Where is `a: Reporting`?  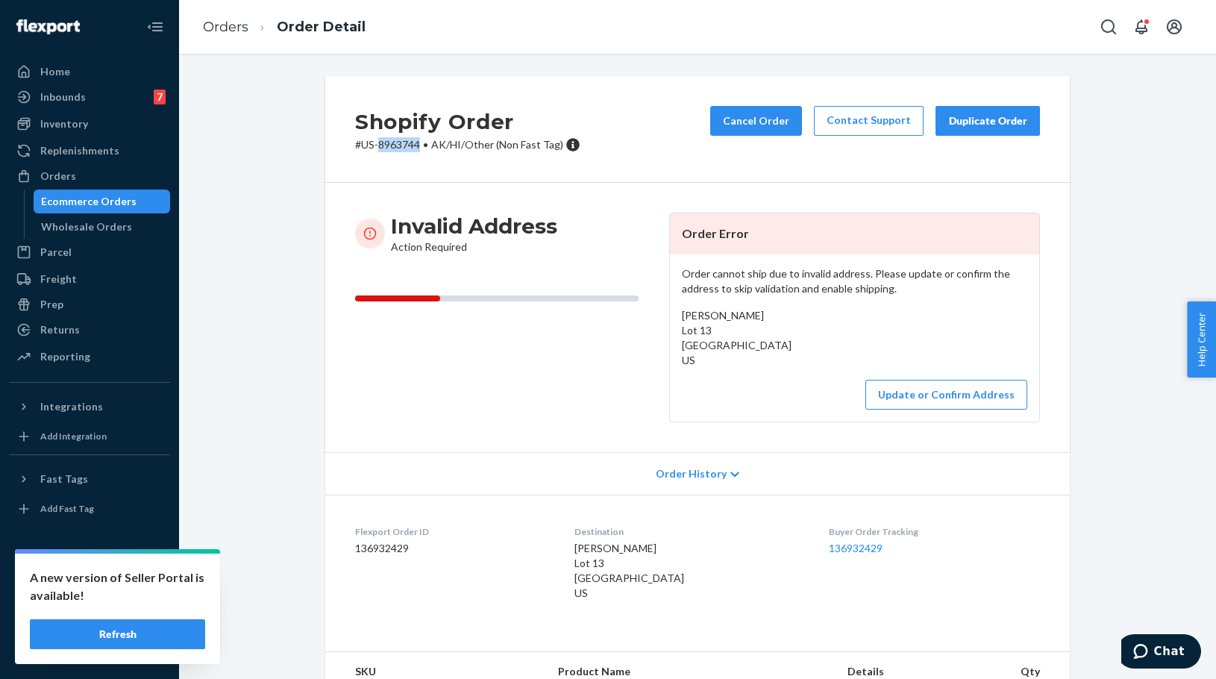
a: Reporting is located at coordinates (90, 357).